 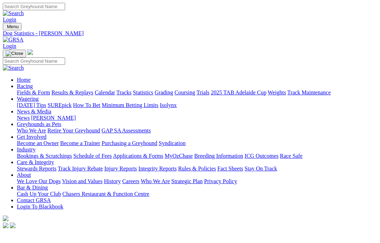 I want to click on div: Greyhounds as Pets, so click(x=197, y=131).